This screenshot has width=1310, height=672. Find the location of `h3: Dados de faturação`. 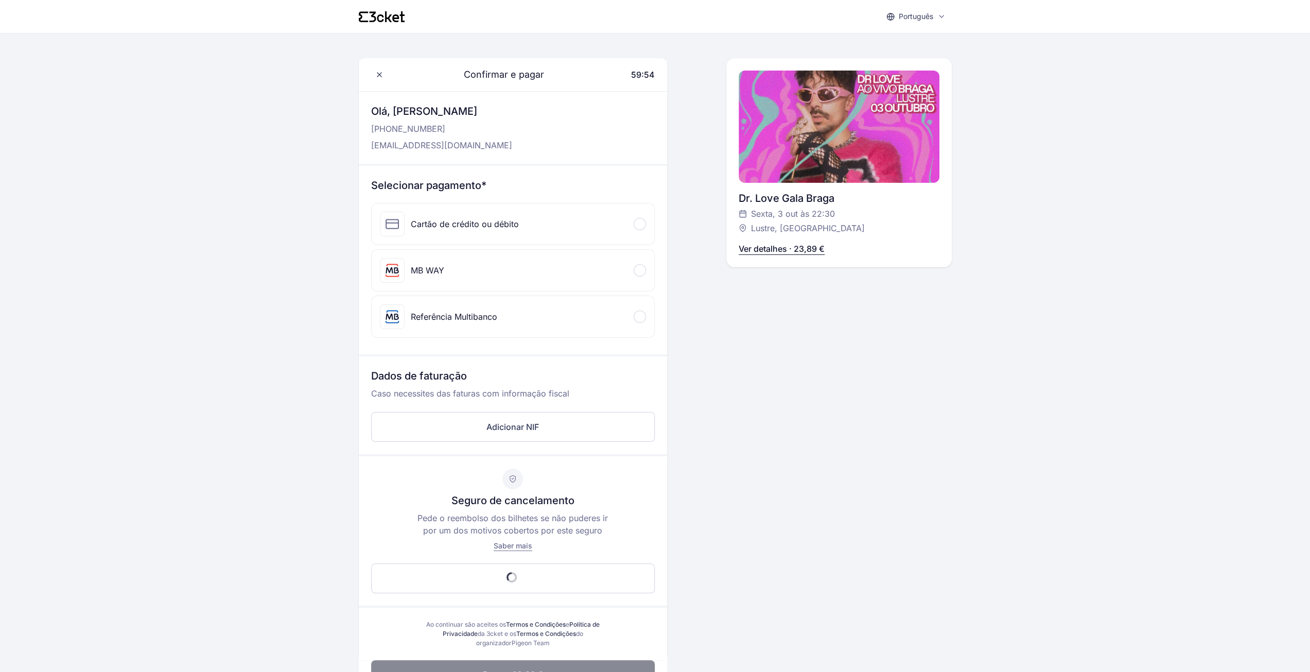

h3: Dados de faturação is located at coordinates (513, 378).